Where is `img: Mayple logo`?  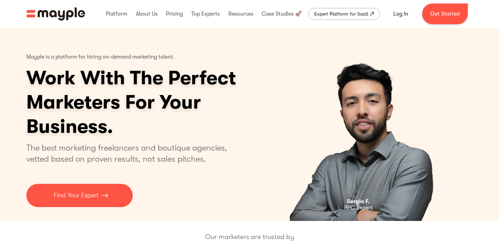 img: Mayple logo is located at coordinates (56, 14).